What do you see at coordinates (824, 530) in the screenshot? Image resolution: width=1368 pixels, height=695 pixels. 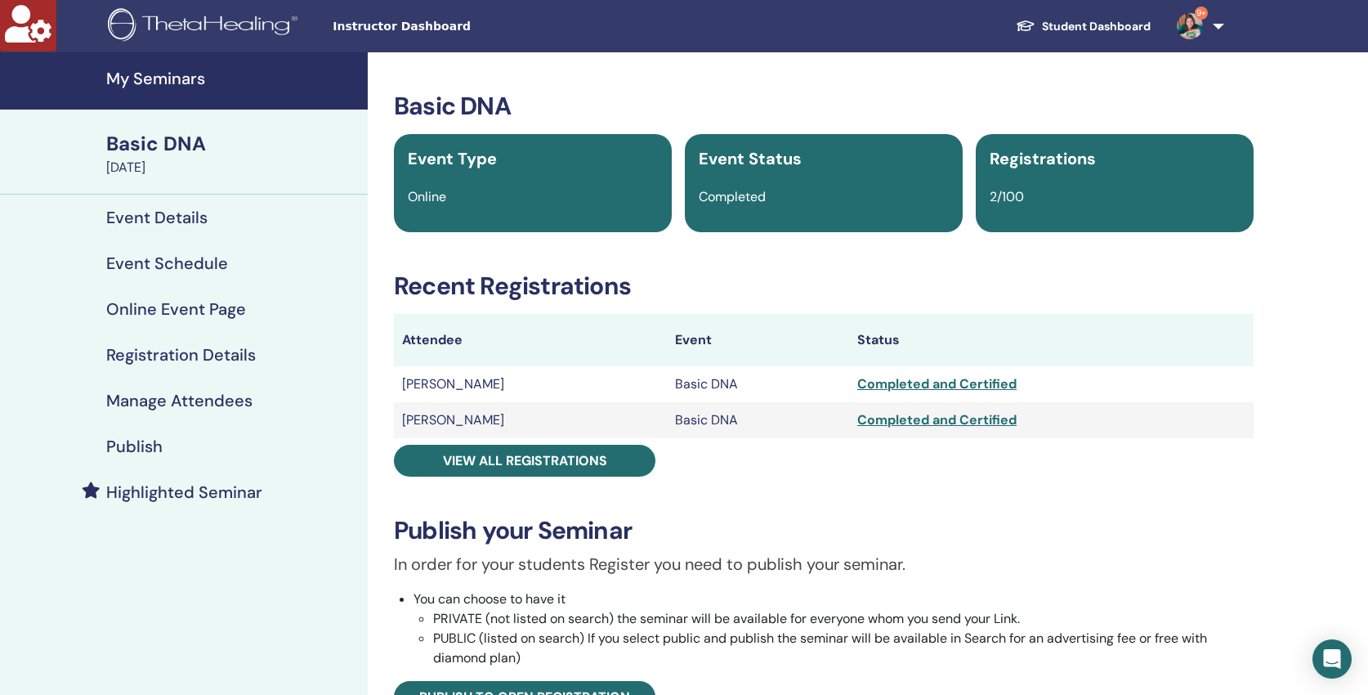 I see `h3: Publish your Seminar` at bounding box center [824, 530].